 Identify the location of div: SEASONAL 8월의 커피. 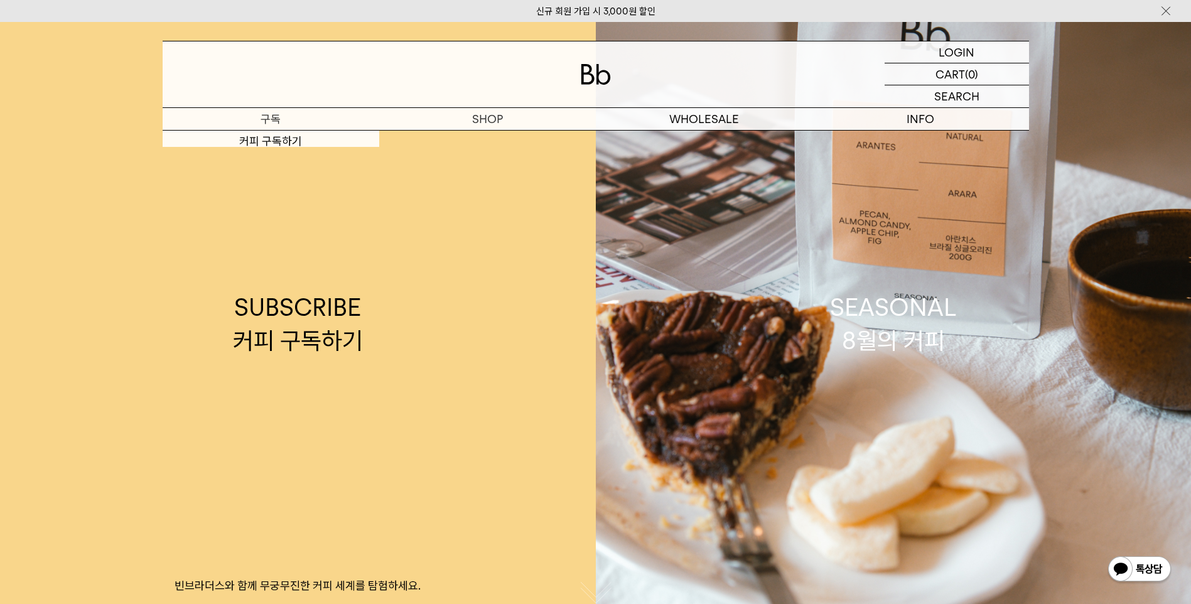
(893, 324).